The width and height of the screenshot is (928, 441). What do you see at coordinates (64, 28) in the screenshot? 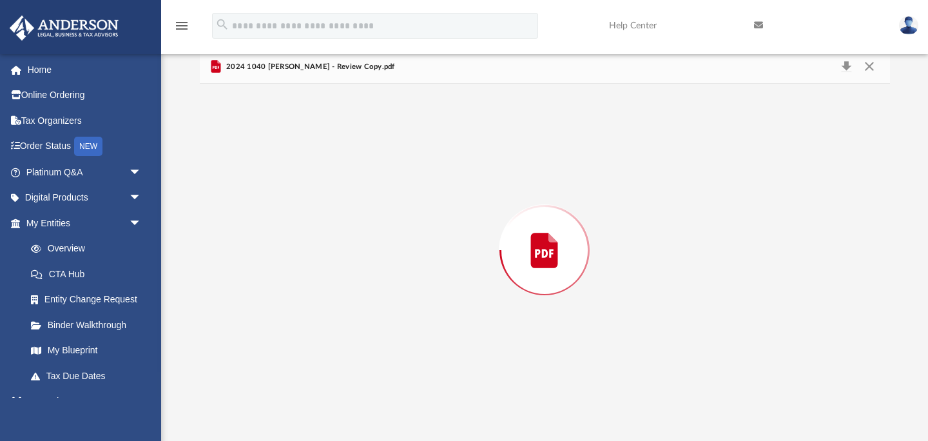
I see `img: Anderson Advisors Platinum Portal` at bounding box center [64, 28].